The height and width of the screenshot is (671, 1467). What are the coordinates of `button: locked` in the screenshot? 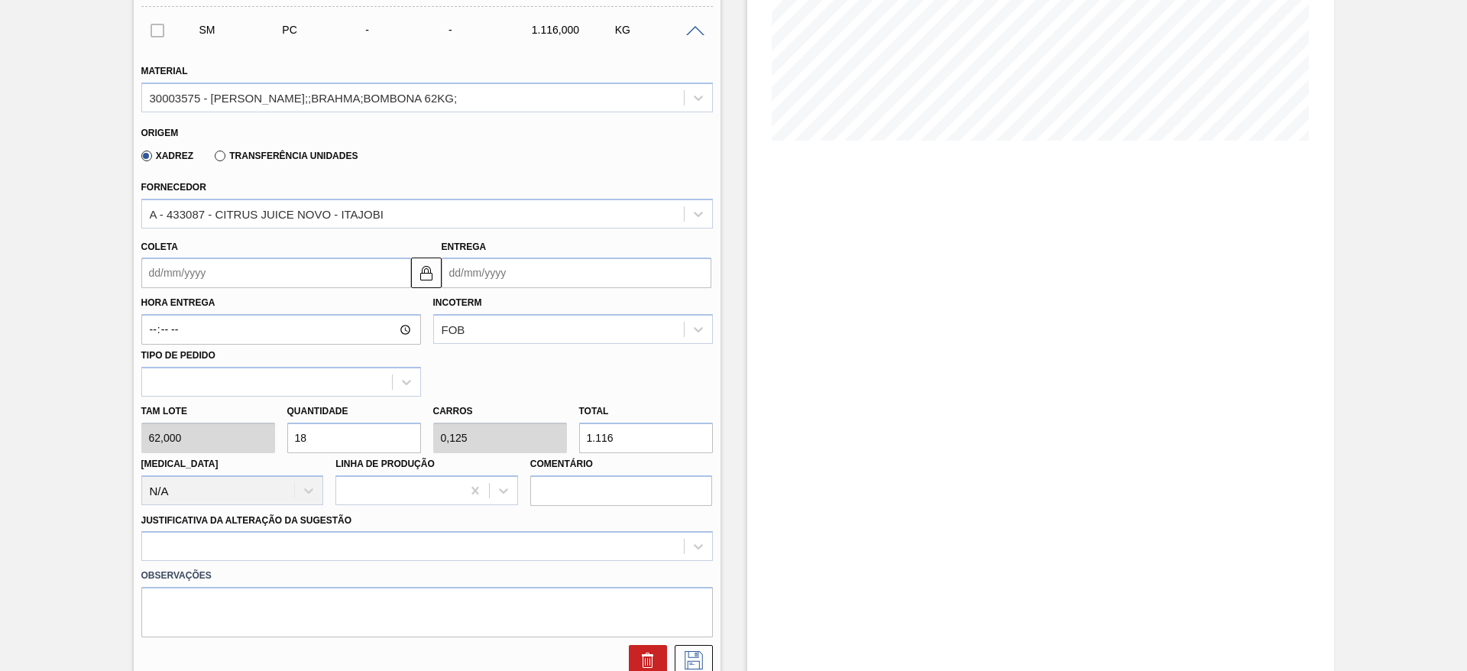 It's located at (426, 273).